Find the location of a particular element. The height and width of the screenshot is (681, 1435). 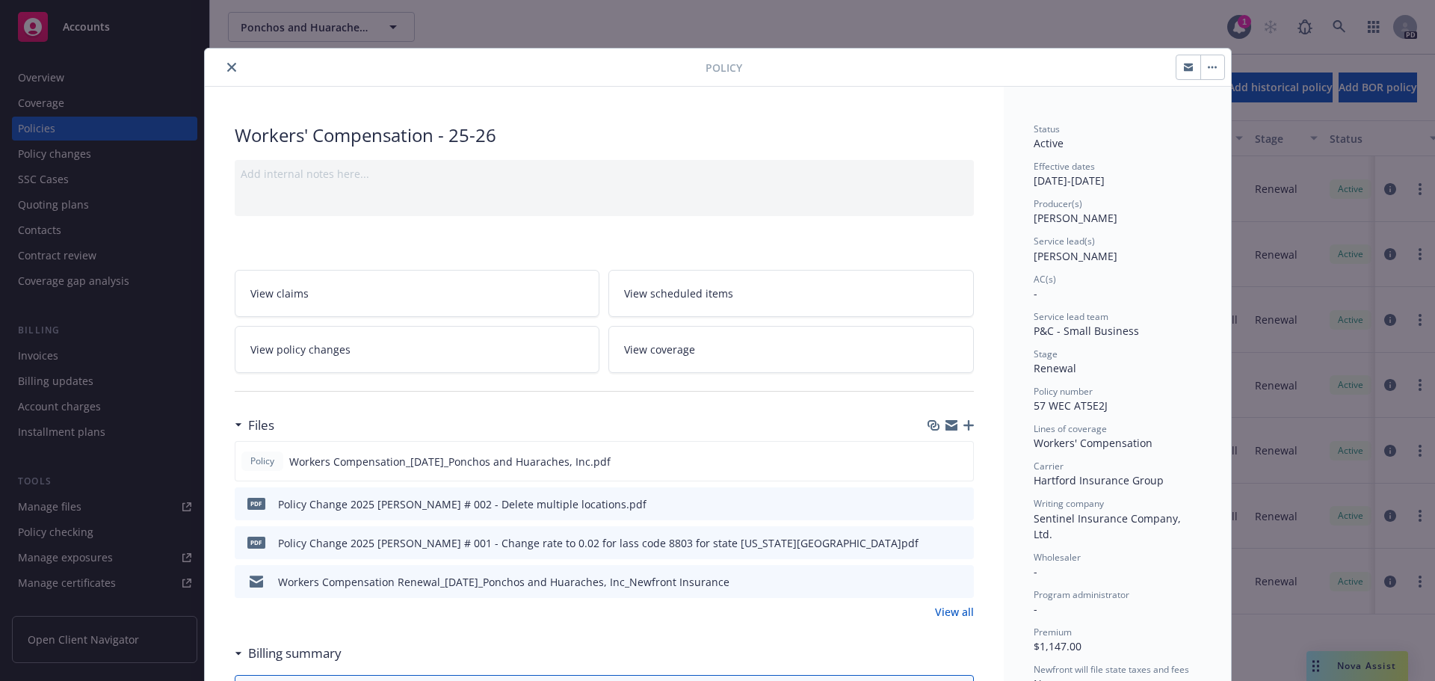

a: View all is located at coordinates (954, 611).